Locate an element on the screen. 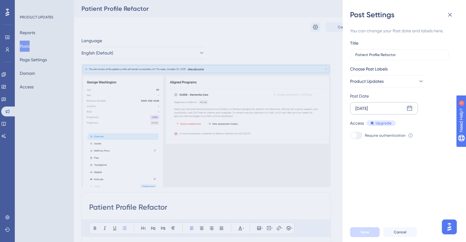  div: Access is located at coordinates (357, 123).